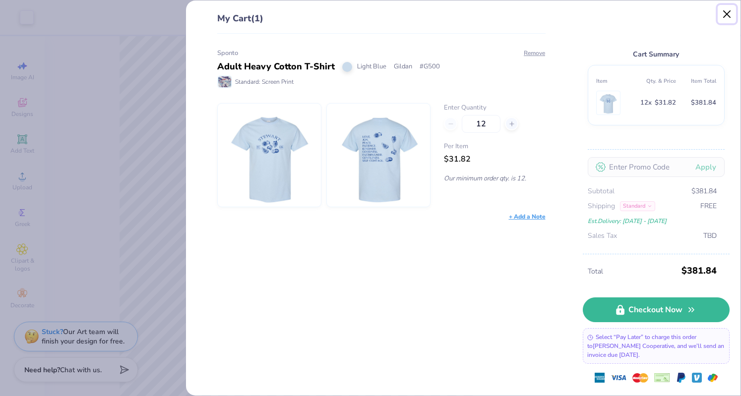 This screenshot has height=396, width=741. Describe the element at coordinates (656, 167) in the screenshot. I see `input: Enter Promo Code` at that location.